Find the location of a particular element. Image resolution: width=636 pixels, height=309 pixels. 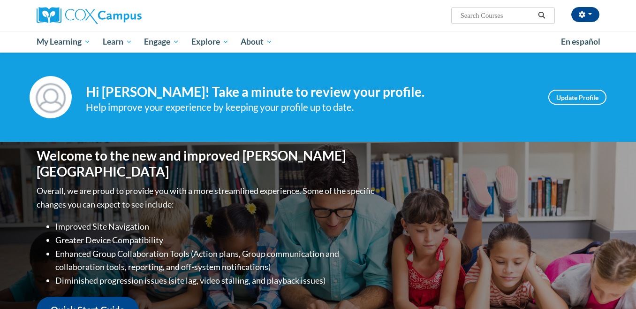

a: En español is located at coordinates (581, 42).